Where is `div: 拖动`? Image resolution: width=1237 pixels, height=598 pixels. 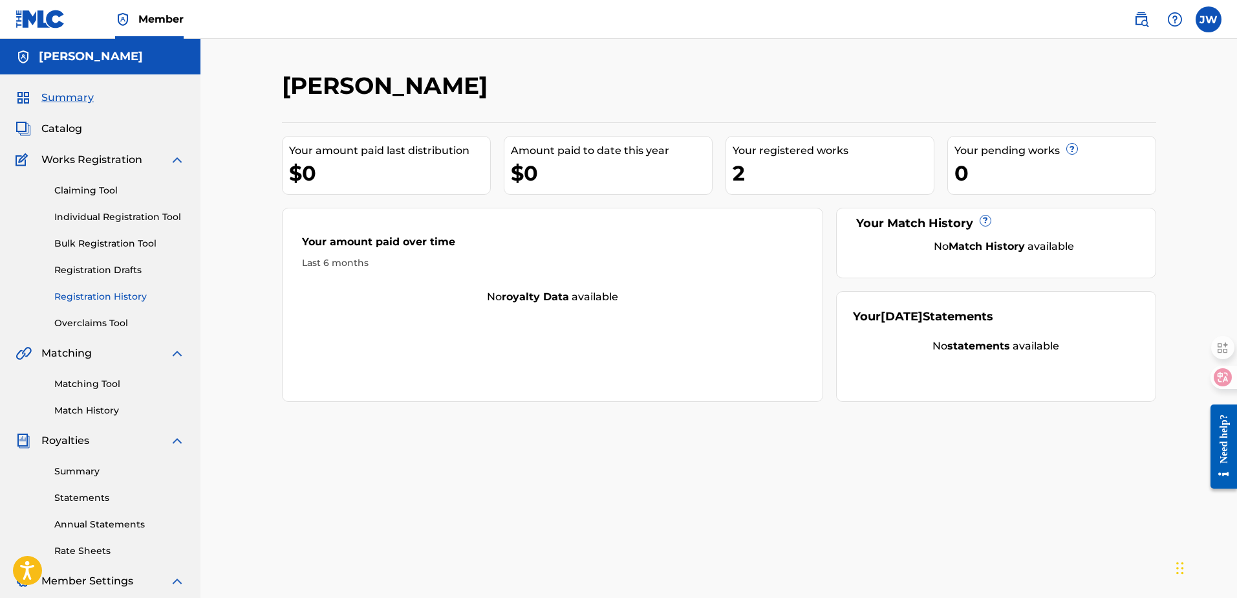
div: 拖动 is located at coordinates (1180, 568).